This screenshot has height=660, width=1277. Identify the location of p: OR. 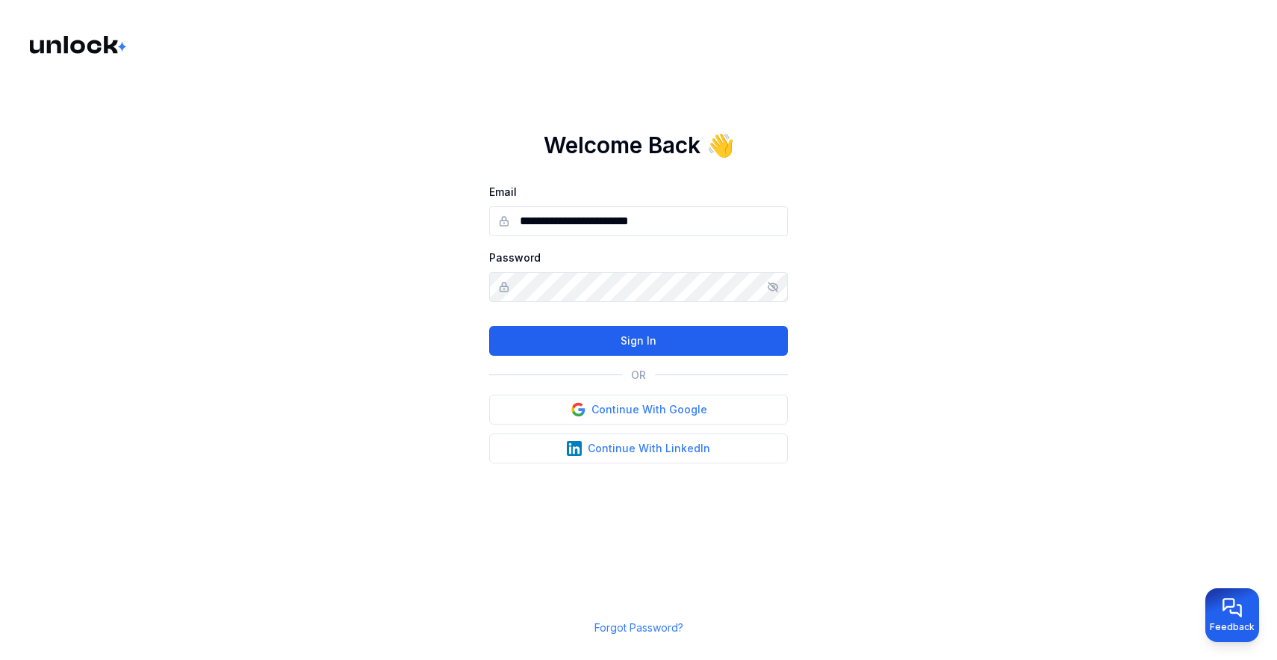
(639, 375).